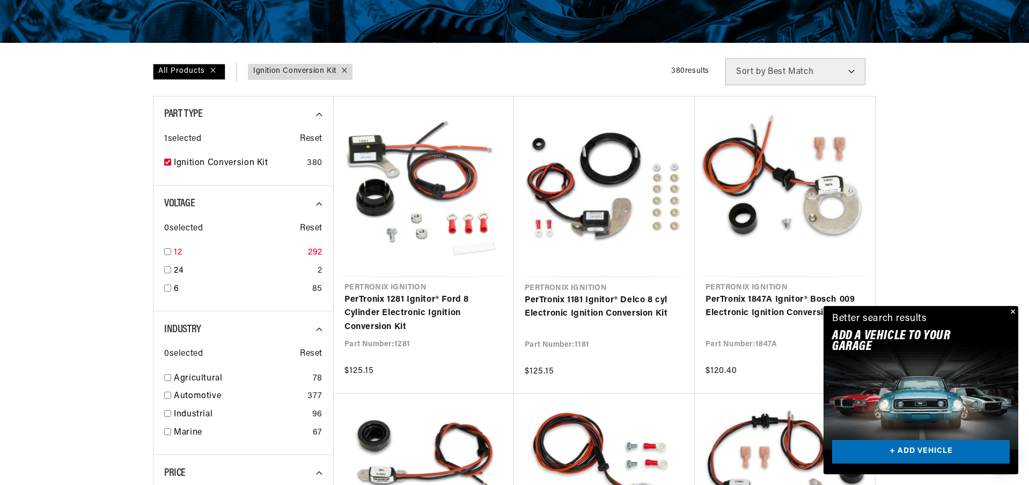 The width and height of the screenshot is (1029, 485). I want to click on div: 67, so click(318, 433).